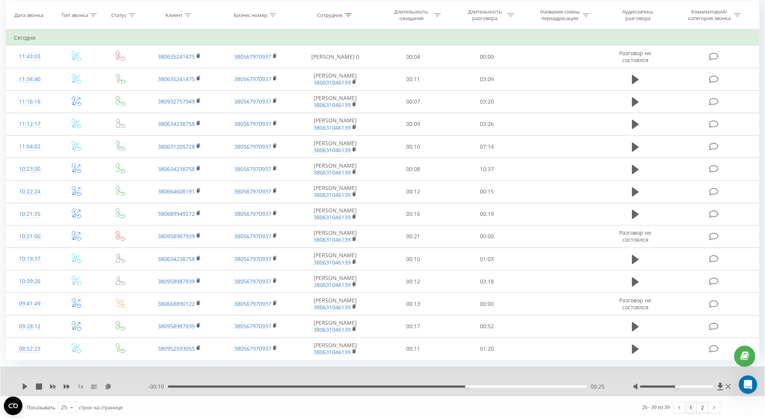  Describe the element at coordinates (69, 75) in the screenshot. I see `li: Даємо на 2 місяці безкоштовно наш новий продукт "Чат для сайту"` at that location.